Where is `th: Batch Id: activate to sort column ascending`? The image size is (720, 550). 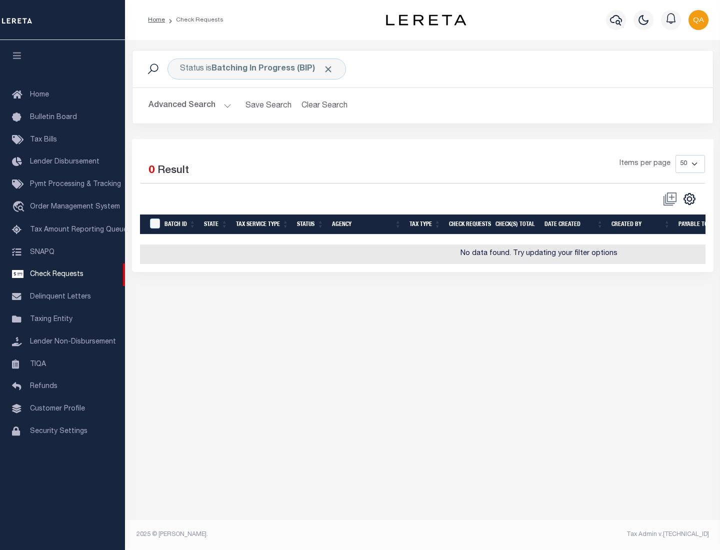 th: Batch Id: activate to sort column ascending is located at coordinates (180, 224).